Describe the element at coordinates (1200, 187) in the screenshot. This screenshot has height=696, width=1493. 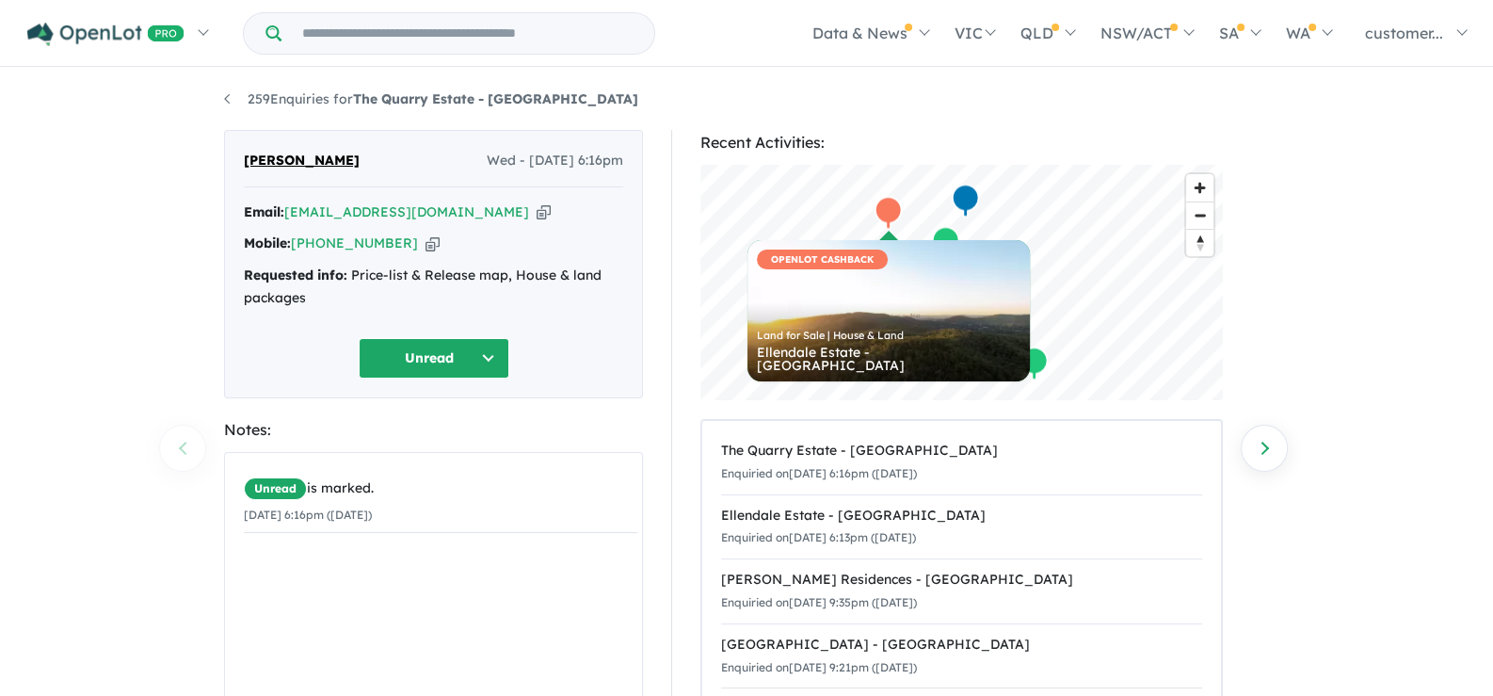
I see `span: Zoom in` at that location.